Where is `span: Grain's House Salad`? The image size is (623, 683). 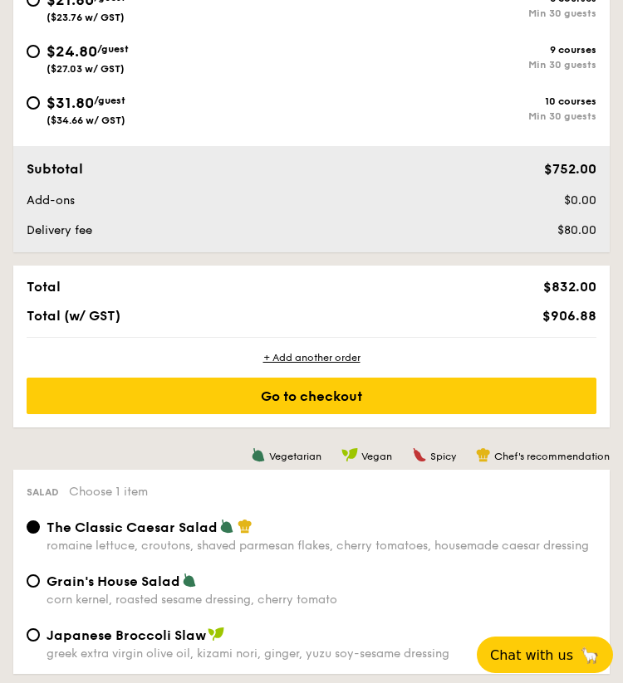
span: Grain's House Salad is located at coordinates (113, 581).